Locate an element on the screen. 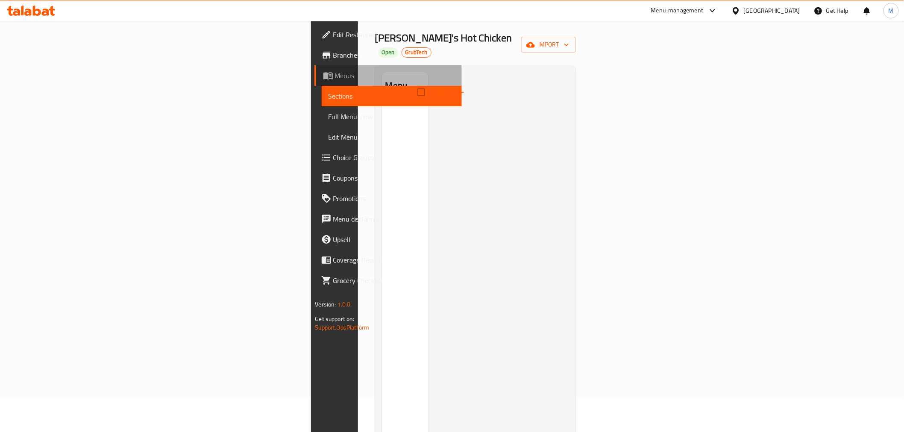 The image size is (904, 432). span: Edit Restaurant is located at coordinates (394, 35).